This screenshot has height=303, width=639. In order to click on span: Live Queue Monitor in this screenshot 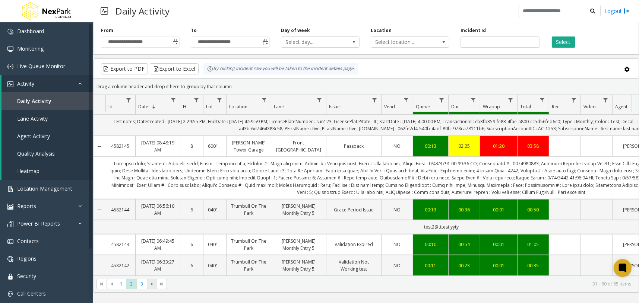, I will do `click(41, 66)`.